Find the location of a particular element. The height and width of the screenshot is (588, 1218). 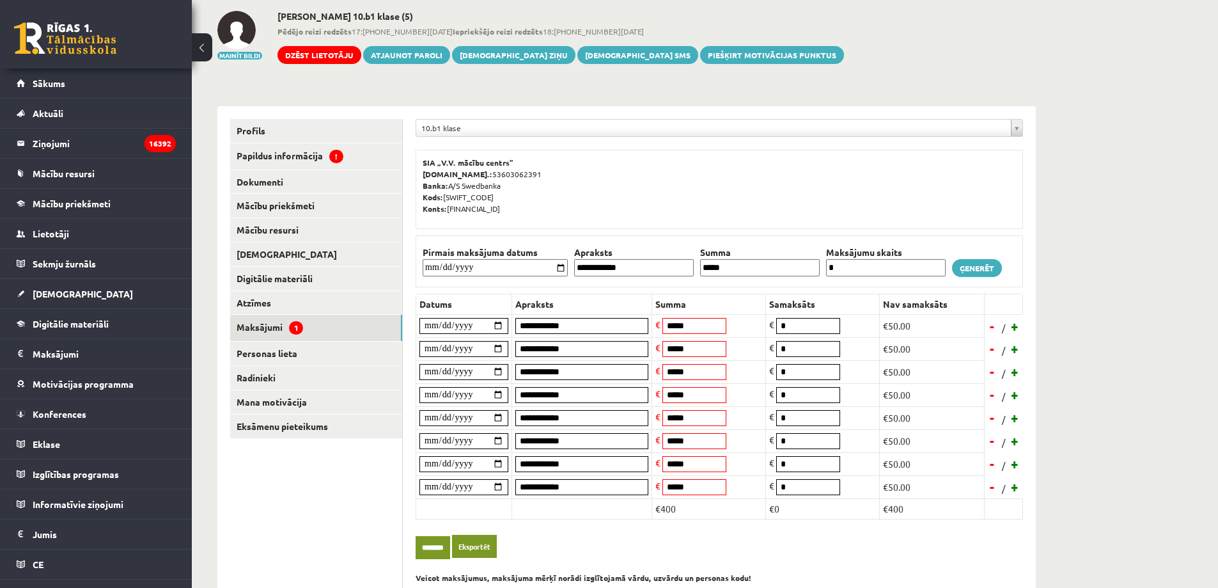

a: Lietotāji is located at coordinates (96, 233).